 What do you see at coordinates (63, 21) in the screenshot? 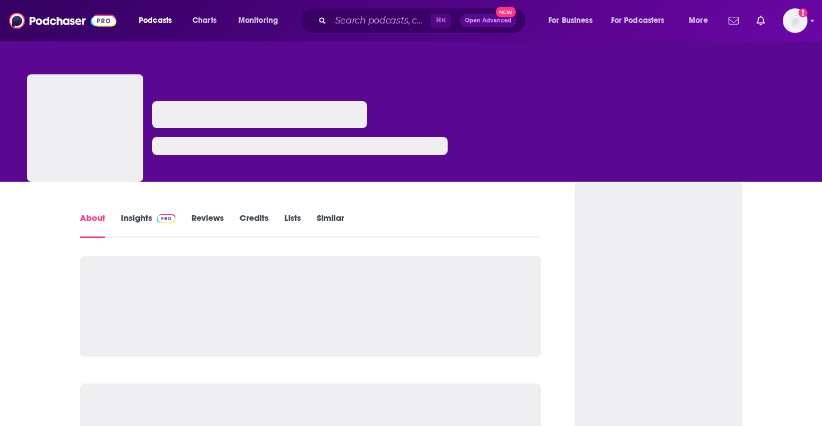
I see `a: Podchaser - Follow, Share and Rate Podcasts` at bounding box center [63, 21].